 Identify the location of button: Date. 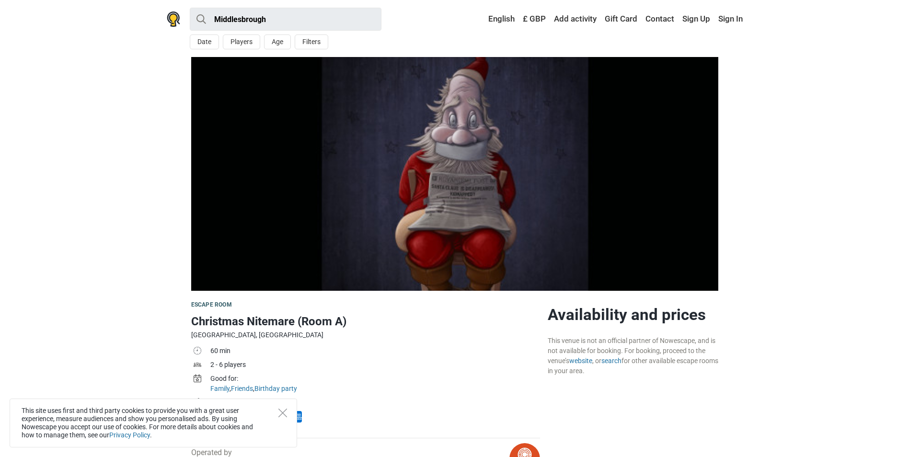
(204, 42).